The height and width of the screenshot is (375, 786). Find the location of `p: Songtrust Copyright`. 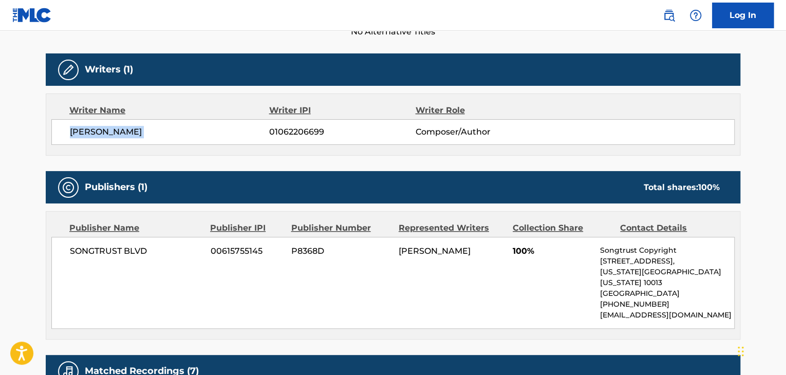

p: Songtrust Copyright is located at coordinates (666, 250).